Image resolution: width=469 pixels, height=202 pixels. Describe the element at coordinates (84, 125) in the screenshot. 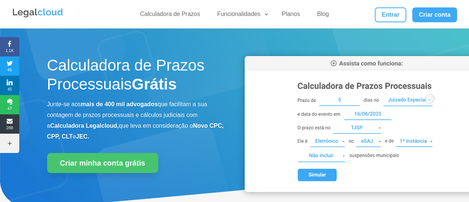

I see `b: Calculadora Legalcloud,` at that location.